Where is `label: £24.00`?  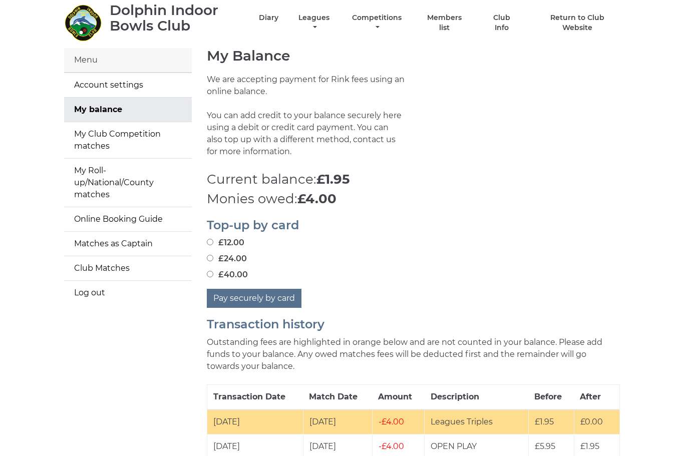 label: £24.00 is located at coordinates (227, 260).